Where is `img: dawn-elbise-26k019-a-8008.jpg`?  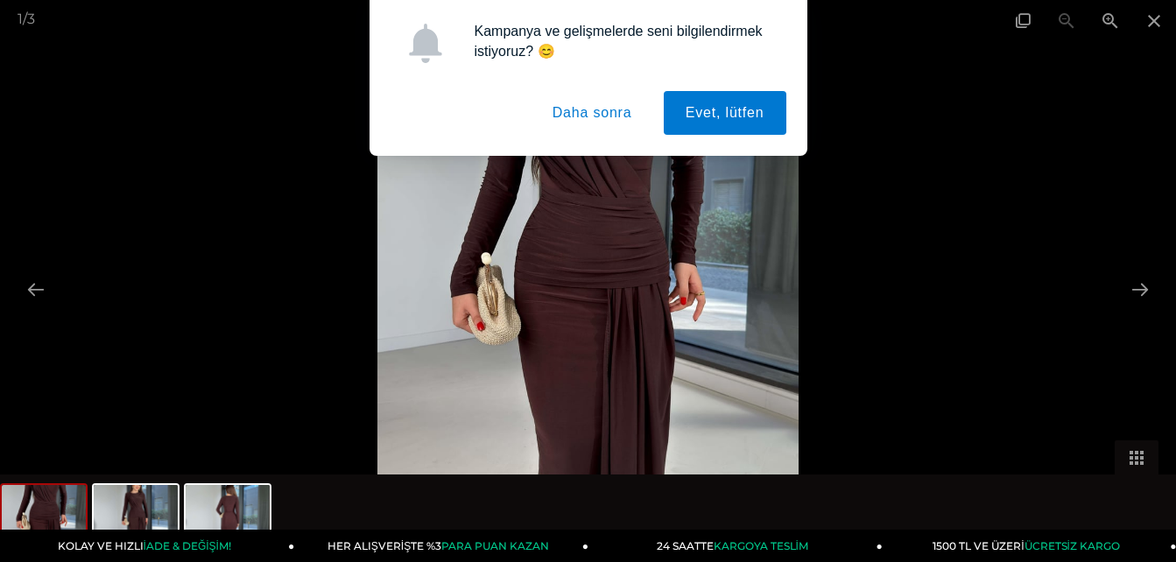
img: dawn-elbise-26k019-a-8008.jpg is located at coordinates (228, 519).